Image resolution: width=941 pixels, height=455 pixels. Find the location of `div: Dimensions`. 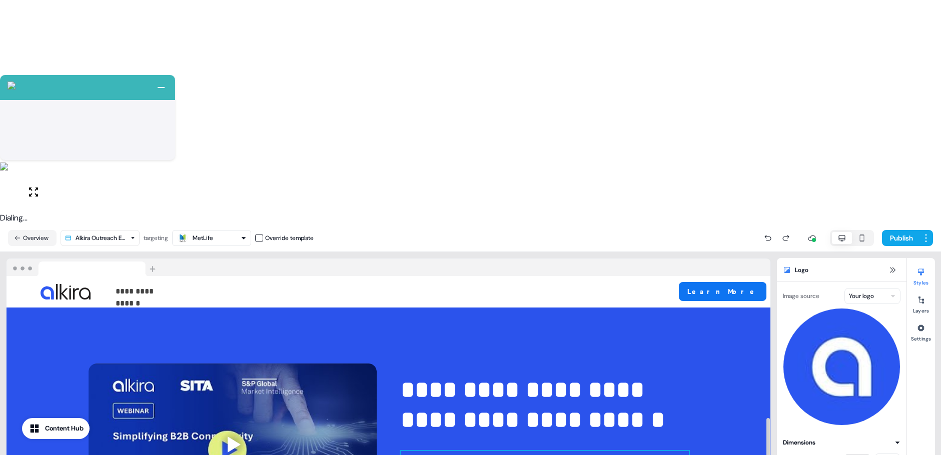

div: Dimensions is located at coordinates (799, 443).